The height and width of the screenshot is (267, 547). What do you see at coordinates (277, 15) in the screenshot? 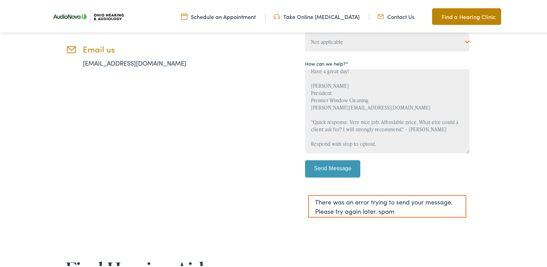
I see `img: Headphones icone to schedule online hearing test in Cincinnati, OH` at bounding box center [277, 15].